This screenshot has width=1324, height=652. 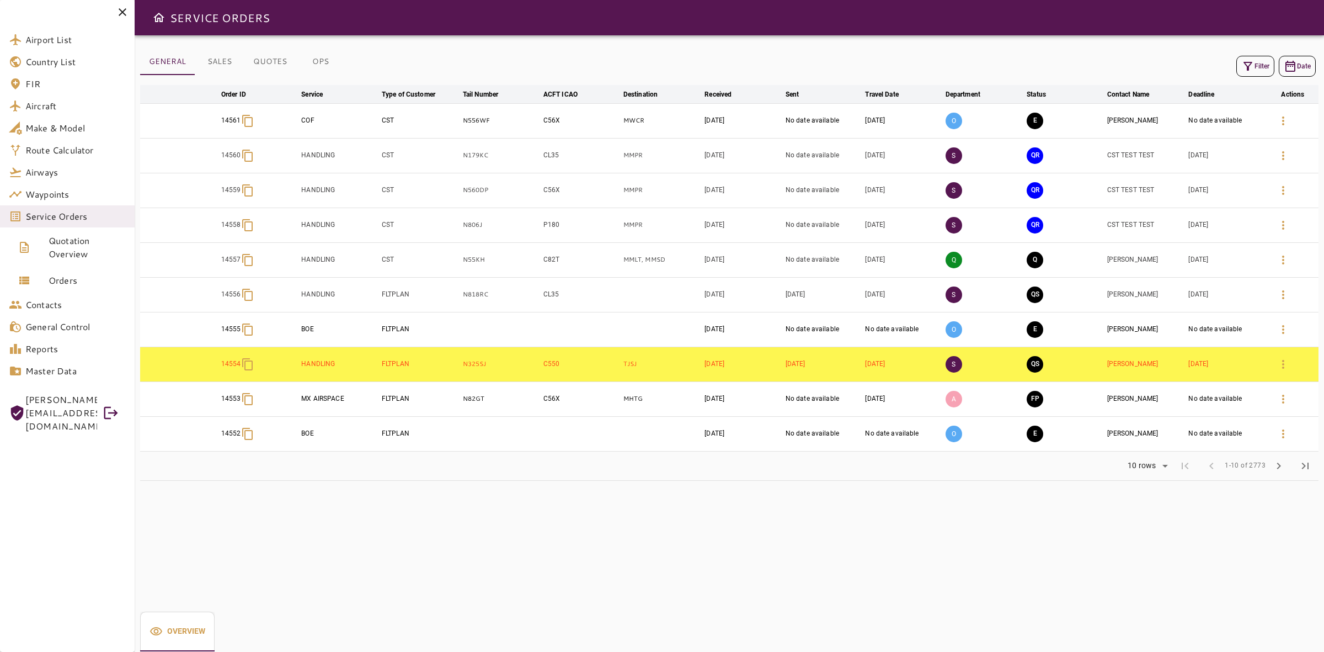 What do you see at coordinates (159, 18) in the screenshot?
I see `button: Open drawer` at bounding box center [159, 18].